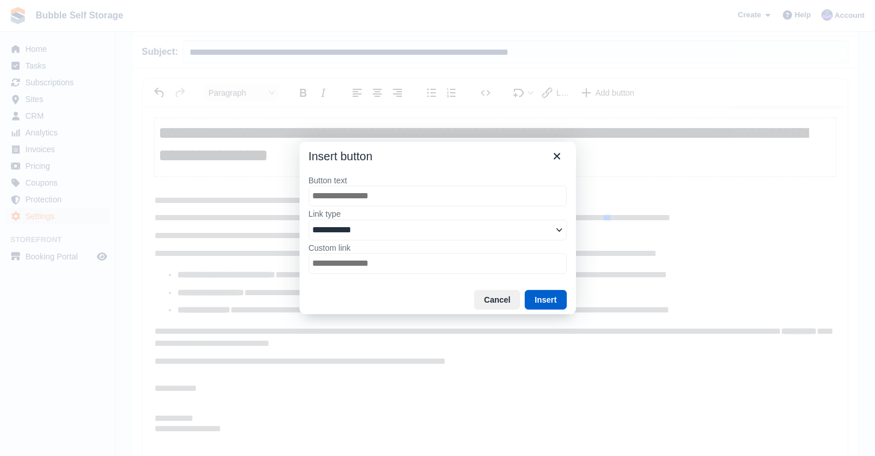 Image resolution: width=875 pixels, height=456 pixels. What do you see at coordinates (557, 156) in the screenshot?
I see `button: Close` at bounding box center [557, 156].